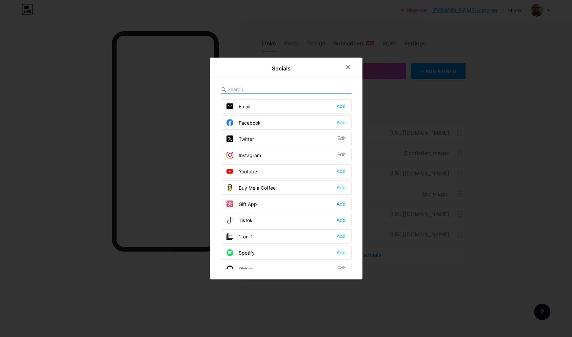  What do you see at coordinates (240, 237) in the screenshot?
I see `div: 1-on-1` at bounding box center [240, 237].